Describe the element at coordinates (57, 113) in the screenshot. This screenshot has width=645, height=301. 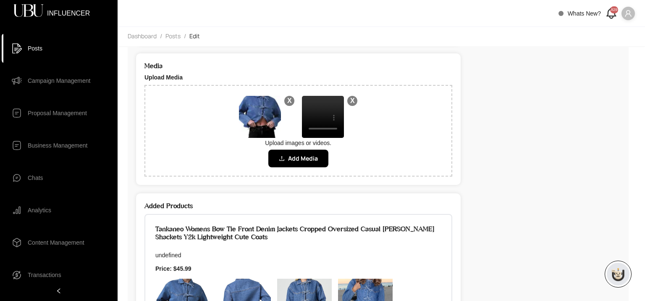
I see `span: Proposal Management` at that location.